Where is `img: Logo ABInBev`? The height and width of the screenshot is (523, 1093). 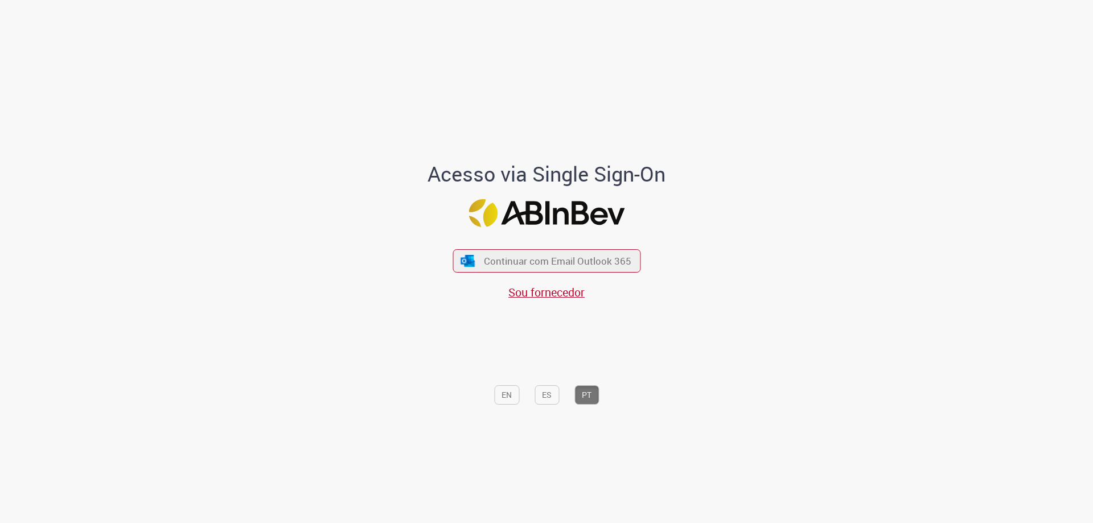
img: Logo ABInBev is located at coordinates (547, 213).